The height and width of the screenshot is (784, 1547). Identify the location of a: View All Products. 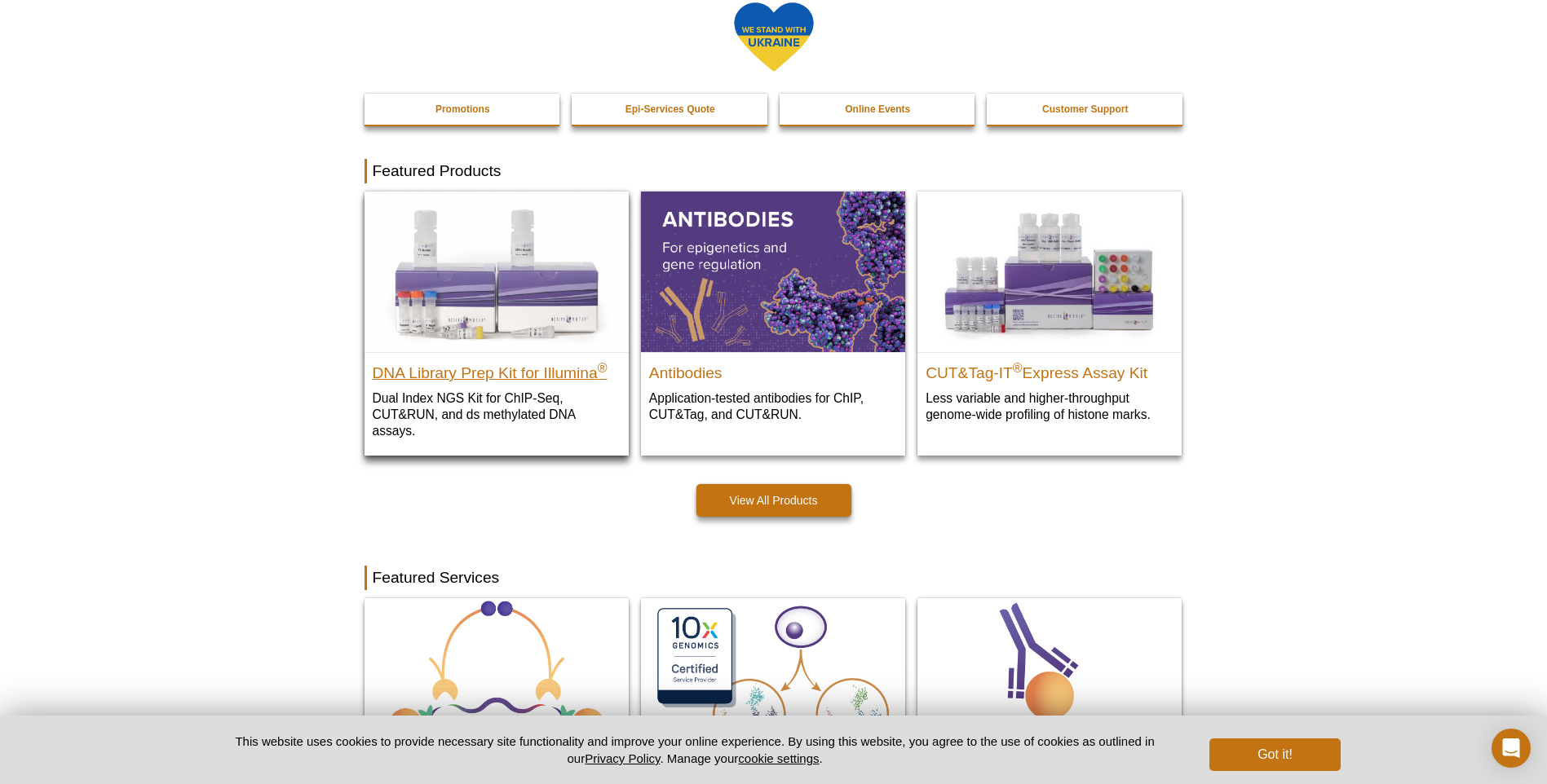
(774, 500).